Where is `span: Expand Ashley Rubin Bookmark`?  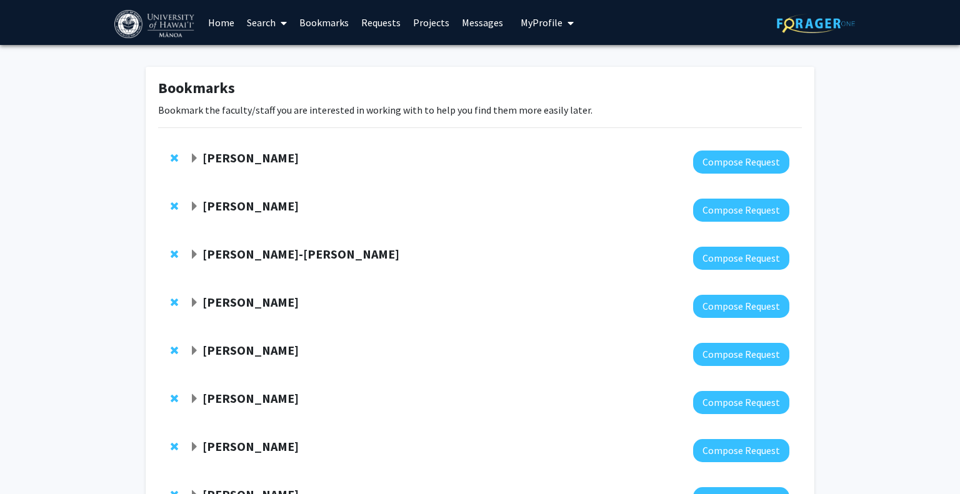
span: Expand Ashley Rubin Bookmark is located at coordinates (194, 207).